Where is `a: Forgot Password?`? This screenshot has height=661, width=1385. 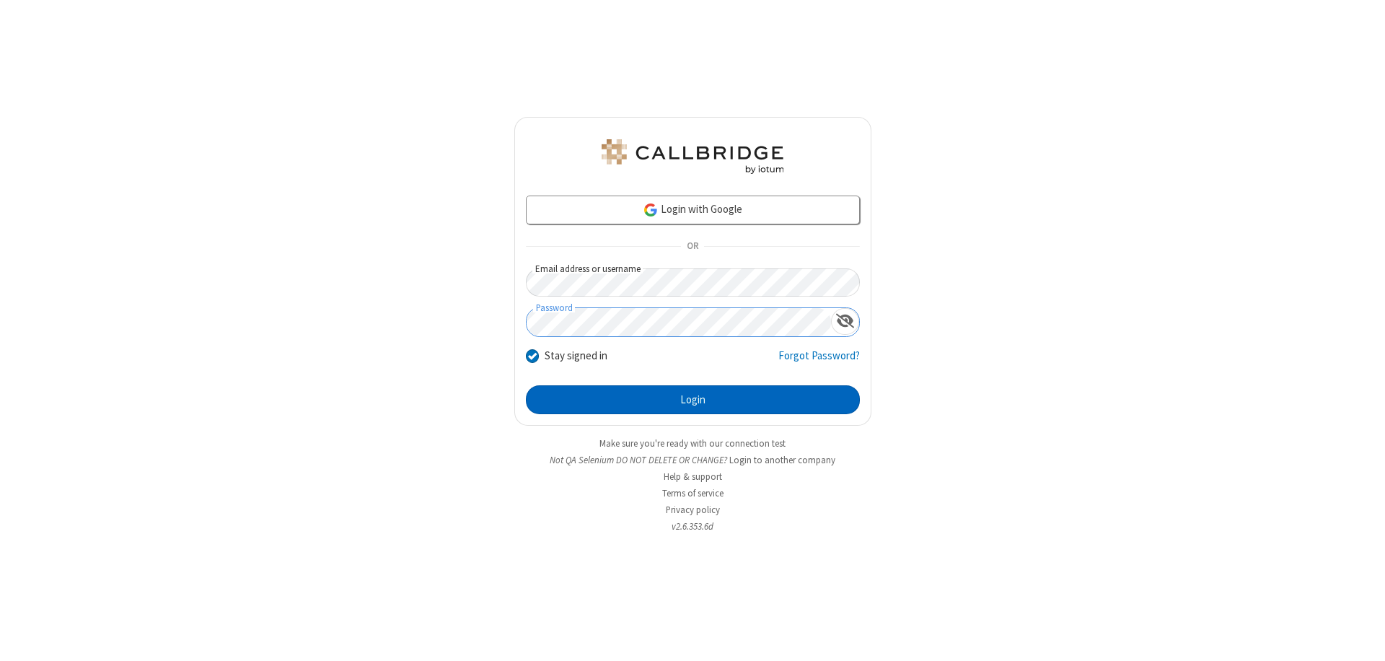
a: Forgot Password? is located at coordinates (819, 361).